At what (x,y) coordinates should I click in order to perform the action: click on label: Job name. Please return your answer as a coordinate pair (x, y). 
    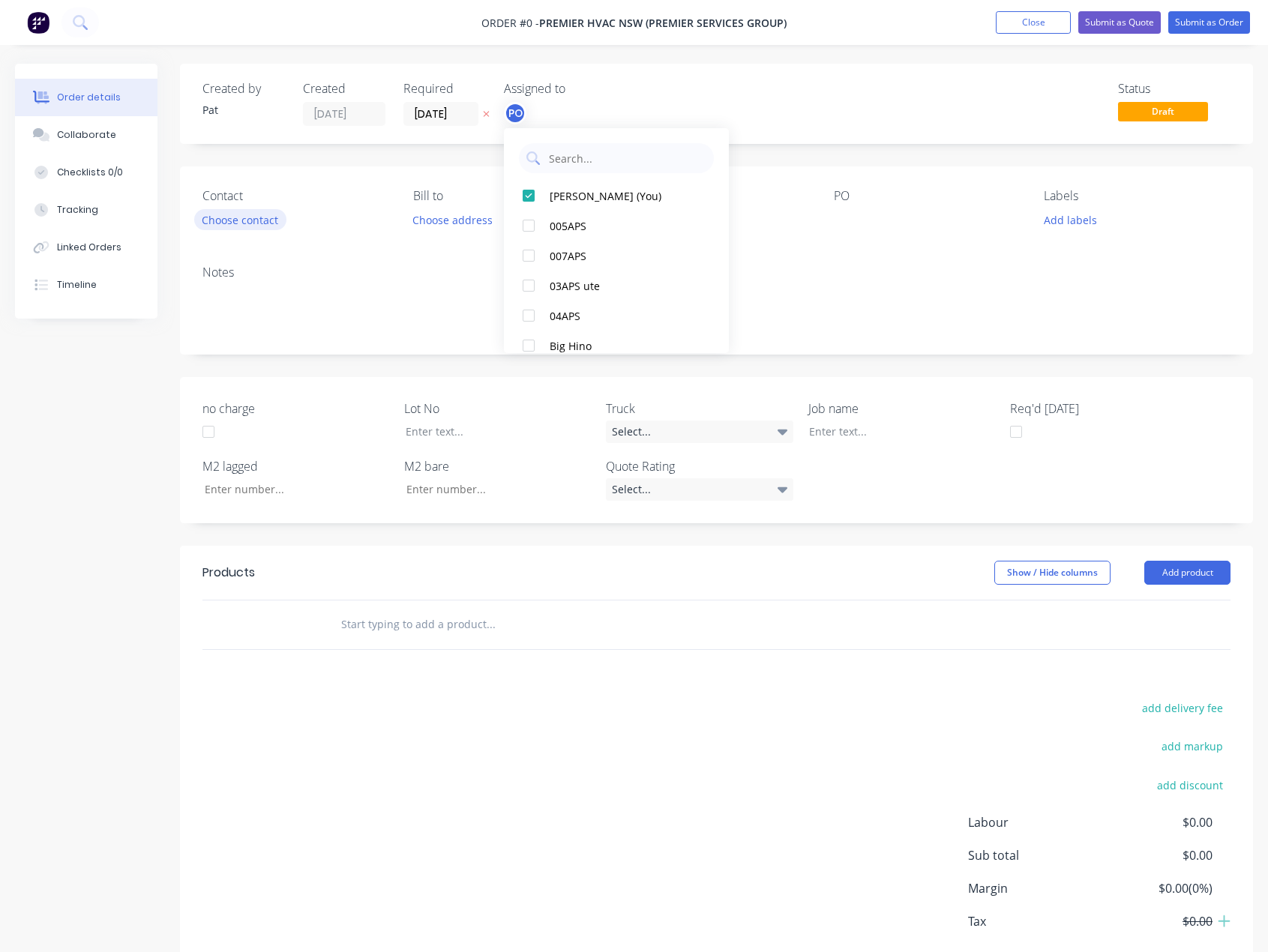
    Looking at the image, I should click on (902, 409).